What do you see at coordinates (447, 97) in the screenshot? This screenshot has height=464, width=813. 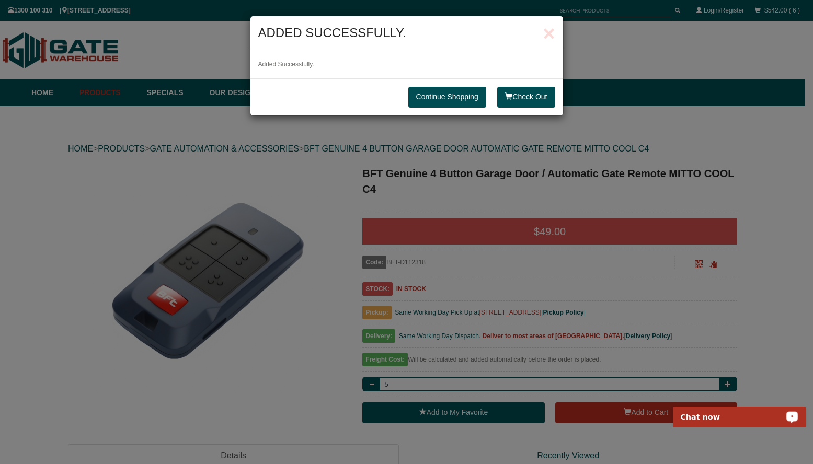 I see `a: Close` at bounding box center [447, 97].